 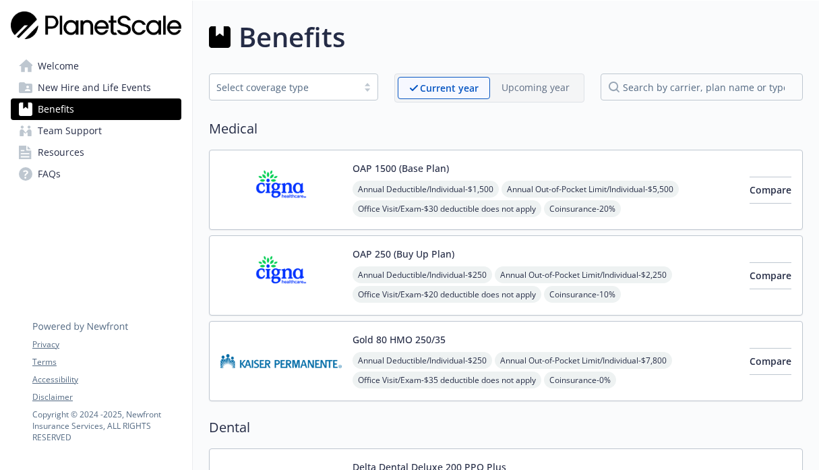 I want to click on span: Office Visit/Exam - $35 deductible does not apply, so click(x=447, y=379).